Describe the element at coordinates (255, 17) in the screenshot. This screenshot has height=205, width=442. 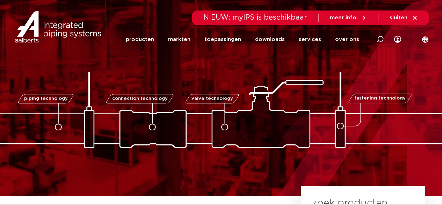
I see `span: NIEUW: myIPS is beschikbaar` at that location.